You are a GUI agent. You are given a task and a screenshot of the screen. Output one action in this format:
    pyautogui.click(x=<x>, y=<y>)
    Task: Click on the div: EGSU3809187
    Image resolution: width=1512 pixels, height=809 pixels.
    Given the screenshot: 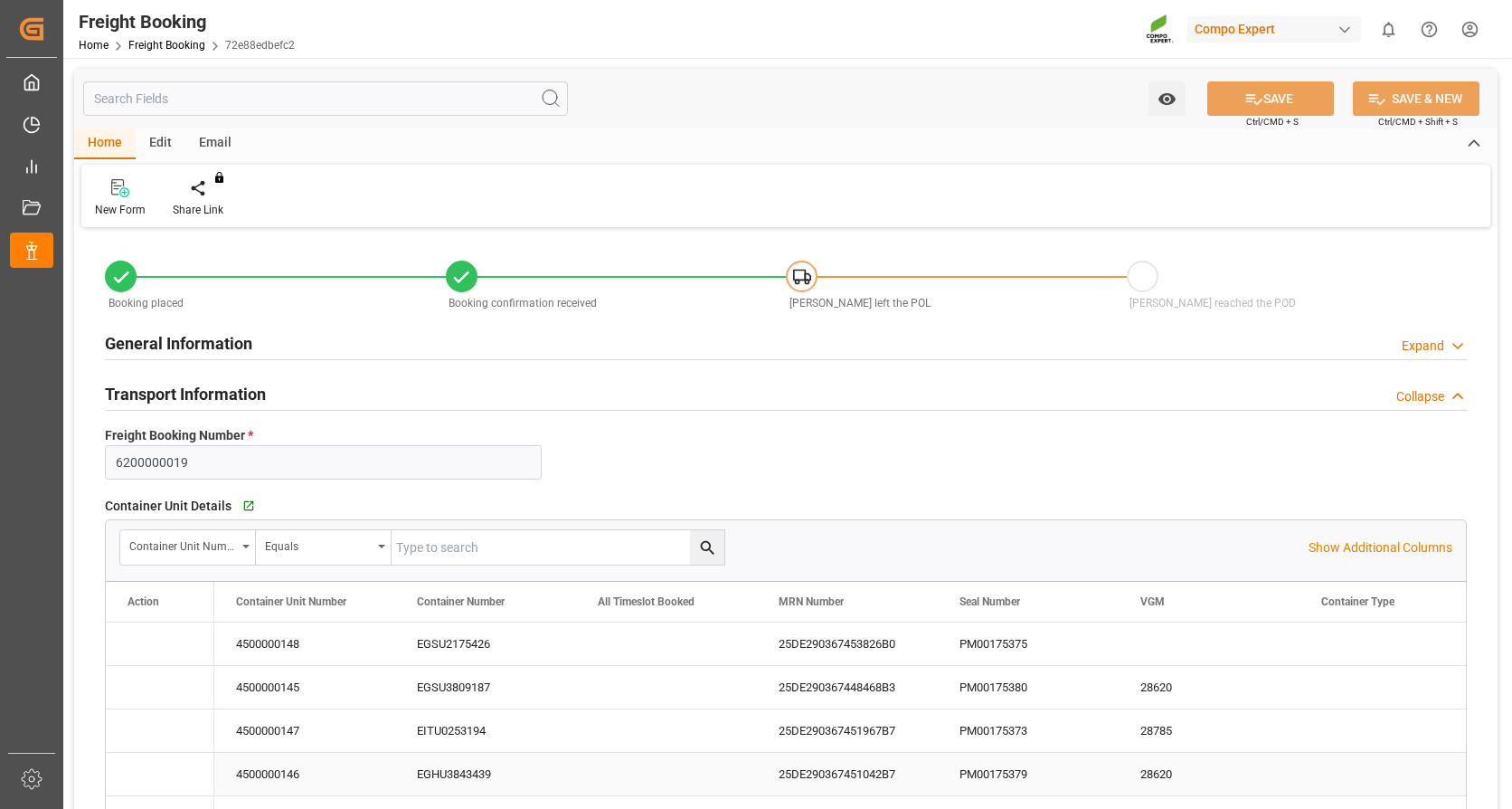 What is the action you would take?
    pyautogui.click(x=486, y=687)
    